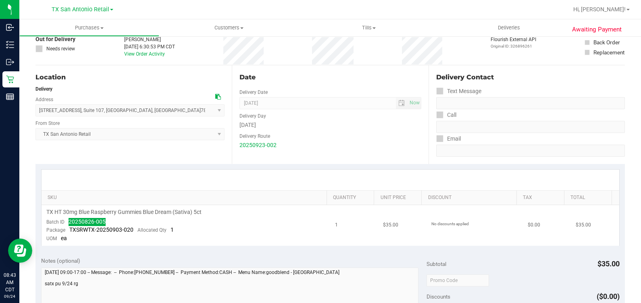 The width and height of the screenshot is (641, 303). I want to click on div: Date, so click(330, 77).